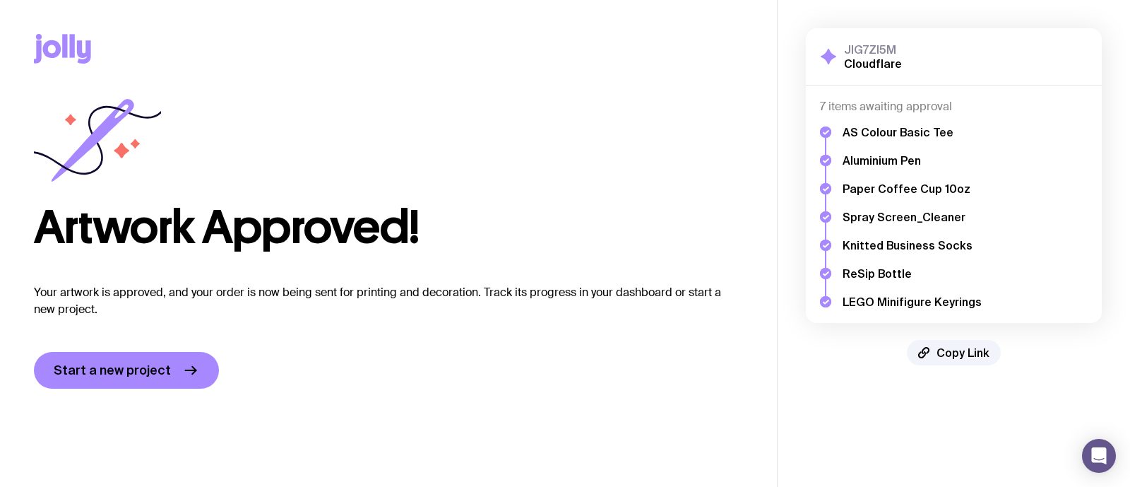  I want to click on h3: JIG7ZI5M, so click(873, 49).